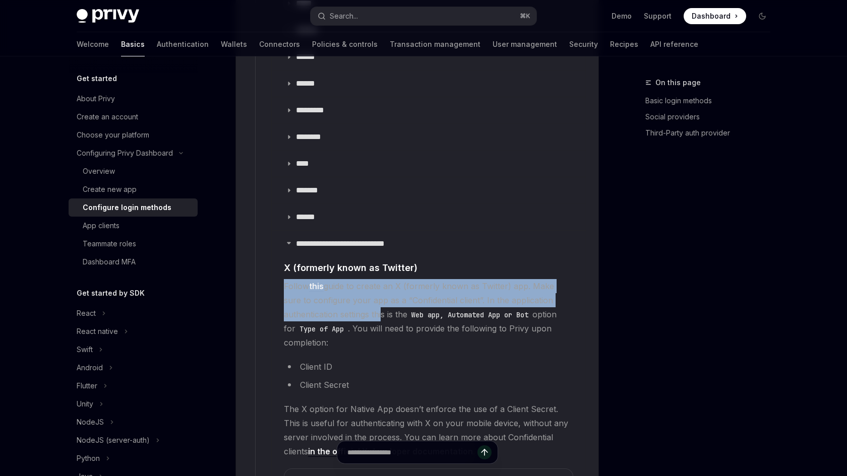  I want to click on div: NodeJS, so click(90, 422).